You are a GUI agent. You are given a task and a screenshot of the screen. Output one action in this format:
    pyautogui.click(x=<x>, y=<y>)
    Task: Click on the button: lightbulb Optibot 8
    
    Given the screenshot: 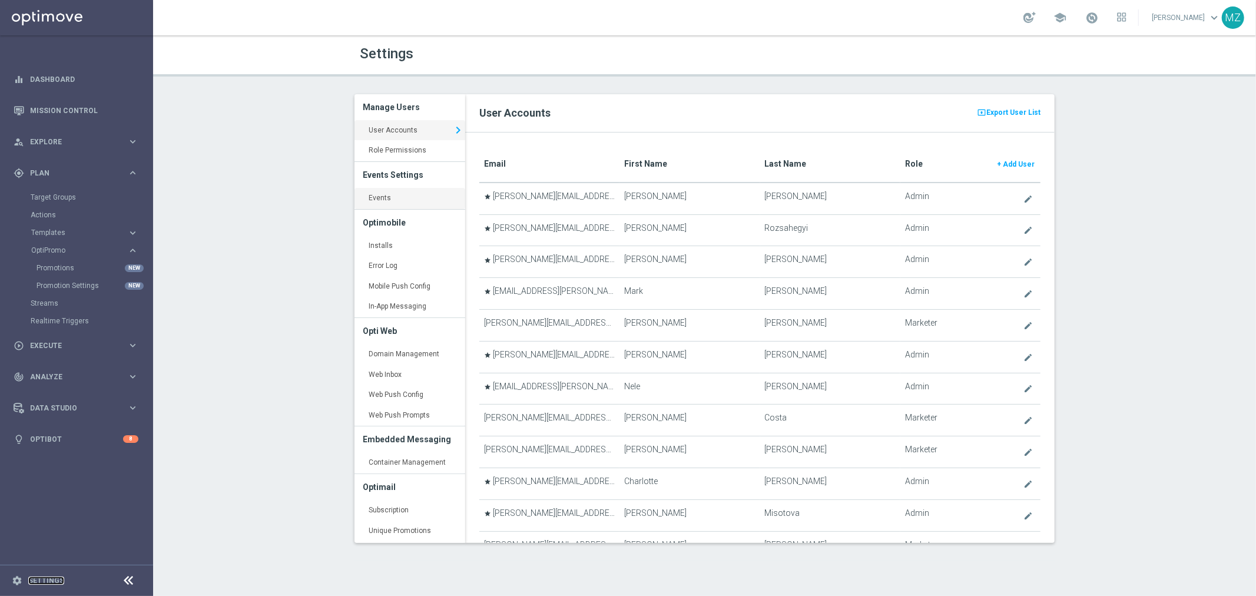 What is the action you would take?
    pyautogui.click(x=76, y=439)
    